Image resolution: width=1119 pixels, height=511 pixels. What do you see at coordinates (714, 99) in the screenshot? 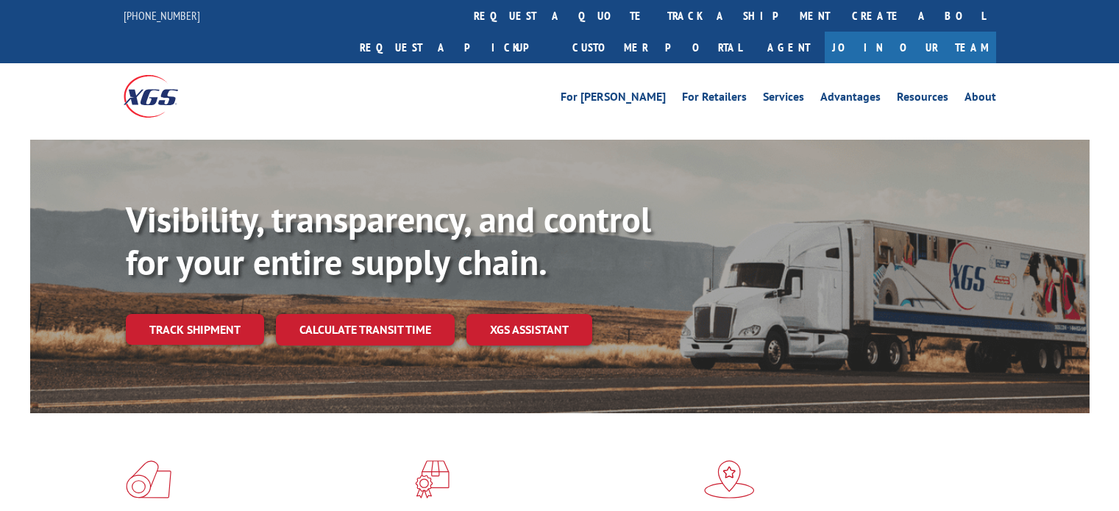
I see `a: For Retailers` at bounding box center [714, 99].